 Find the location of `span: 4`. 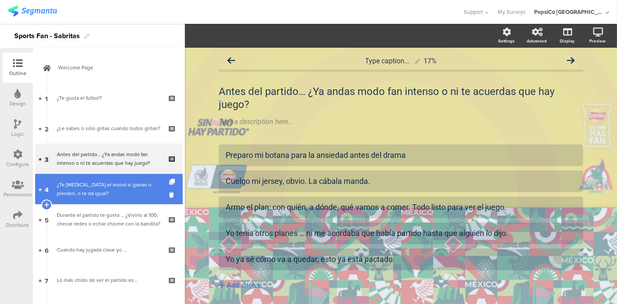

span: 4 is located at coordinates (46, 189).